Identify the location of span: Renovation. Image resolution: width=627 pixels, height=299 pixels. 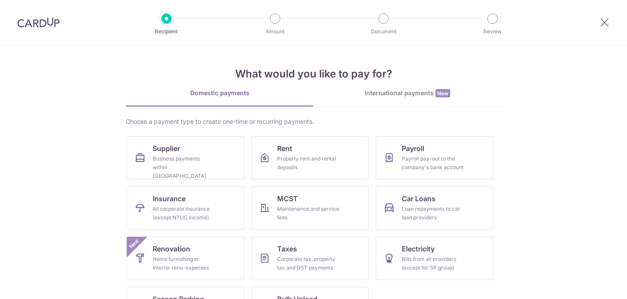
(171, 249).